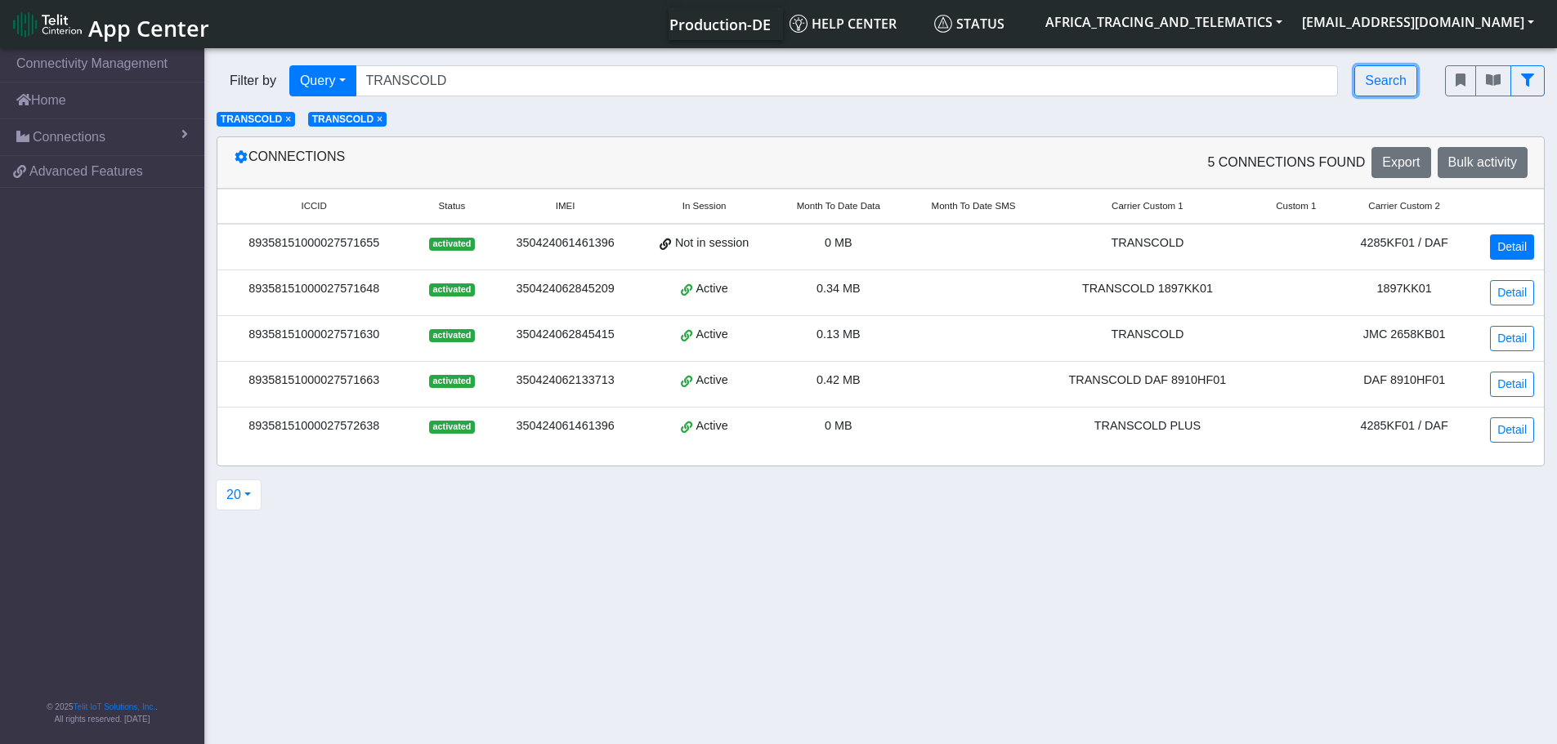 This screenshot has width=1557, height=744. What do you see at coordinates (1285, 163) in the screenshot?
I see `span: 5 Connections found` at bounding box center [1285, 163].